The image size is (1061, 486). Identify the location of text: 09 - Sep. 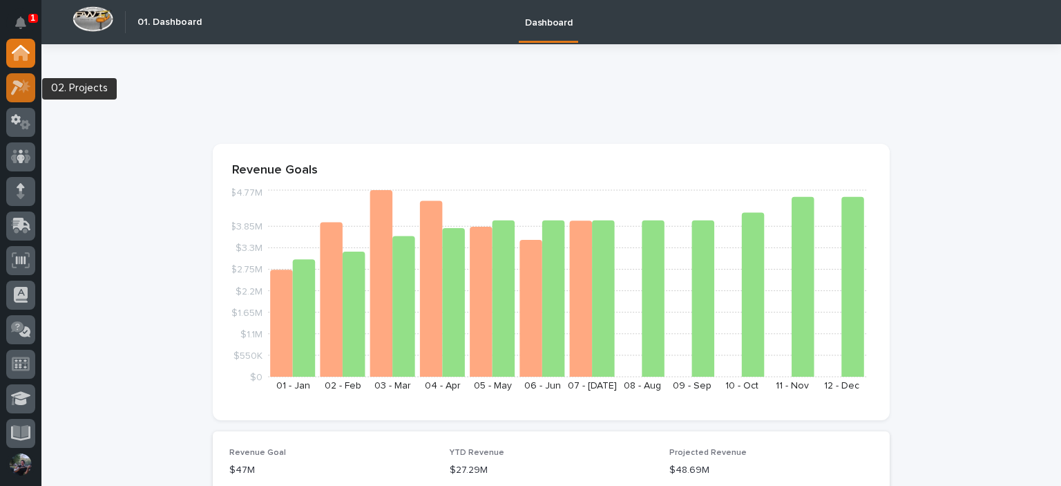
(692, 385).